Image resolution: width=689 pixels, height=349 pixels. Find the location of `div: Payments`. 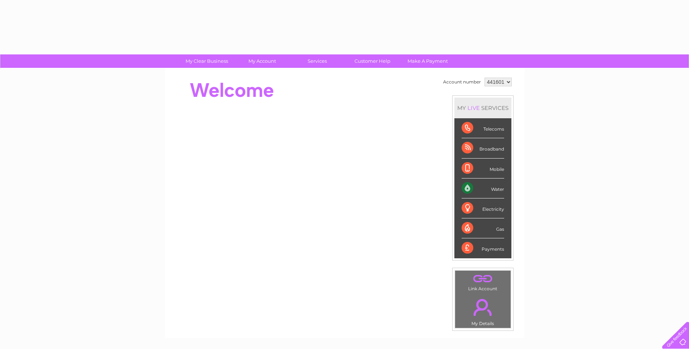

div: Payments is located at coordinates (482, 248).